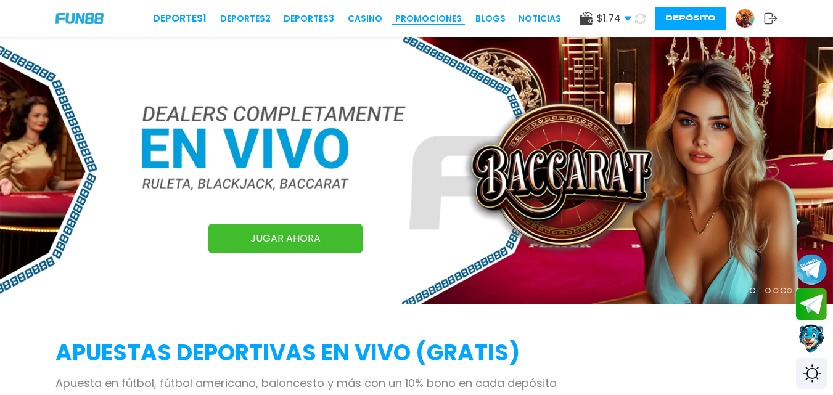 The image size is (833, 395). Describe the element at coordinates (490, 19) in the screenshot. I see `a: BLOGS` at that location.